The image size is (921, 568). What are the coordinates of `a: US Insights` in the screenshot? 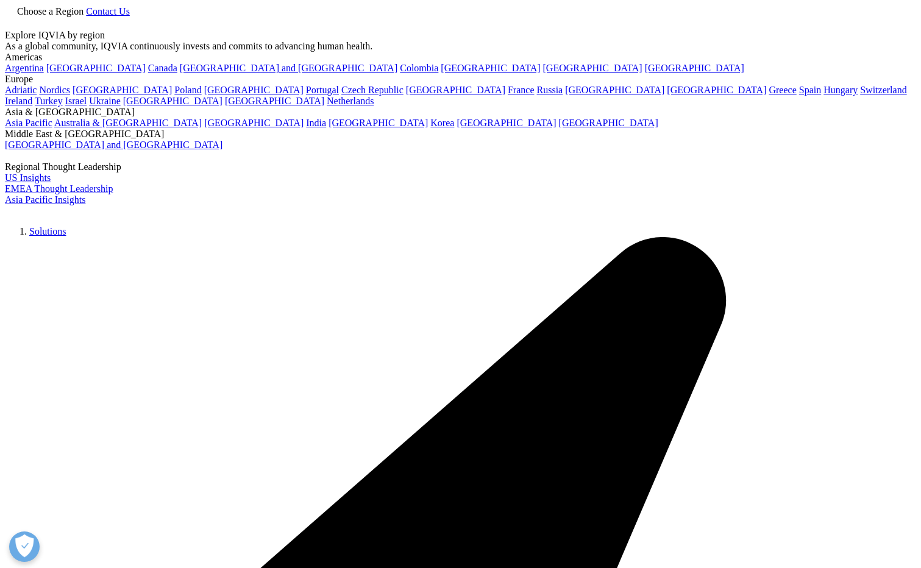 It's located at (27, 177).